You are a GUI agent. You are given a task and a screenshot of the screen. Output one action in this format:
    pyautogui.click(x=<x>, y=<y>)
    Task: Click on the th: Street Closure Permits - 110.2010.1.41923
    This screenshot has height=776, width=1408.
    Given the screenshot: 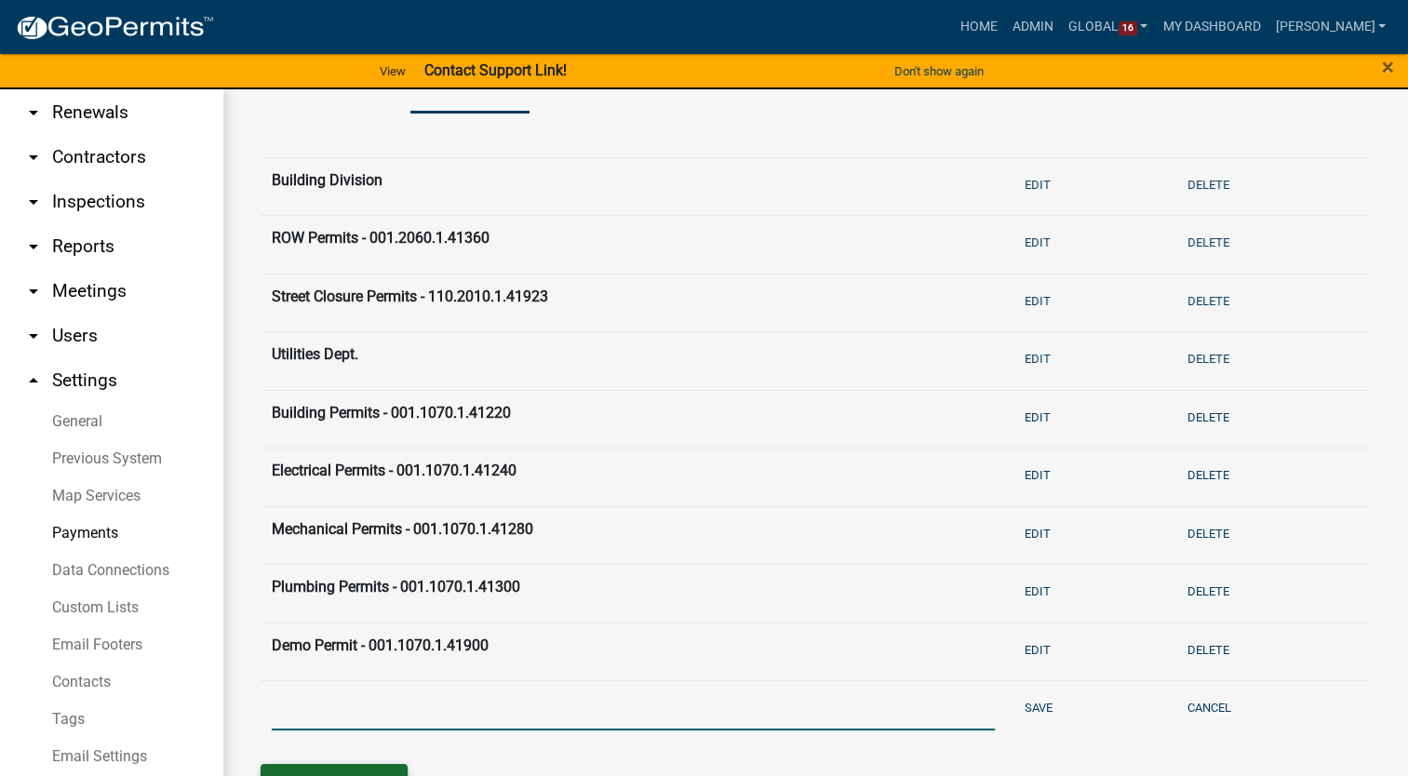 What is the action you would take?
    pyautogui.click(x=633, y=302)
    